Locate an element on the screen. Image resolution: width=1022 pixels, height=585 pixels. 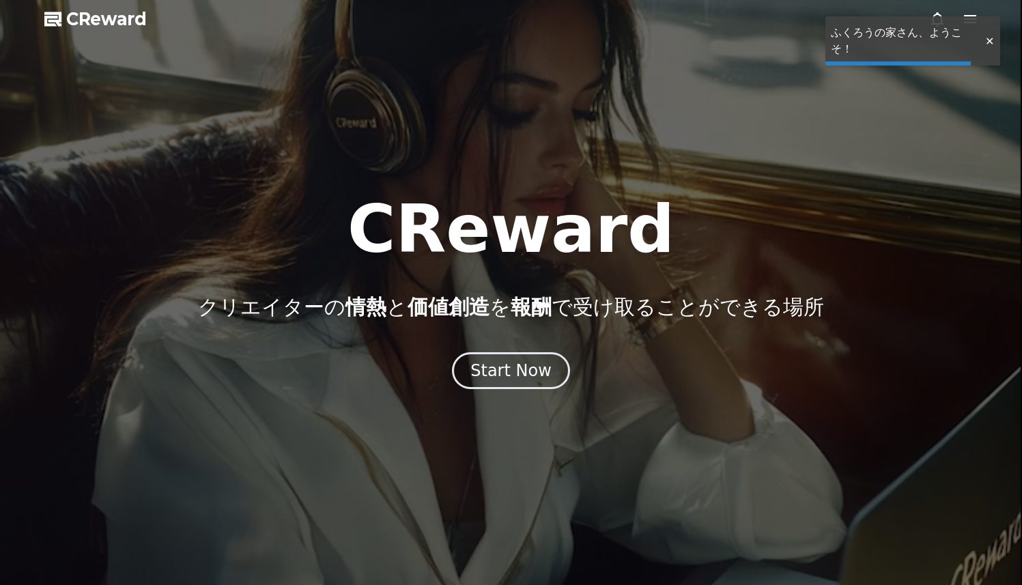
button: Start Now is located at coordinates (510, 371).